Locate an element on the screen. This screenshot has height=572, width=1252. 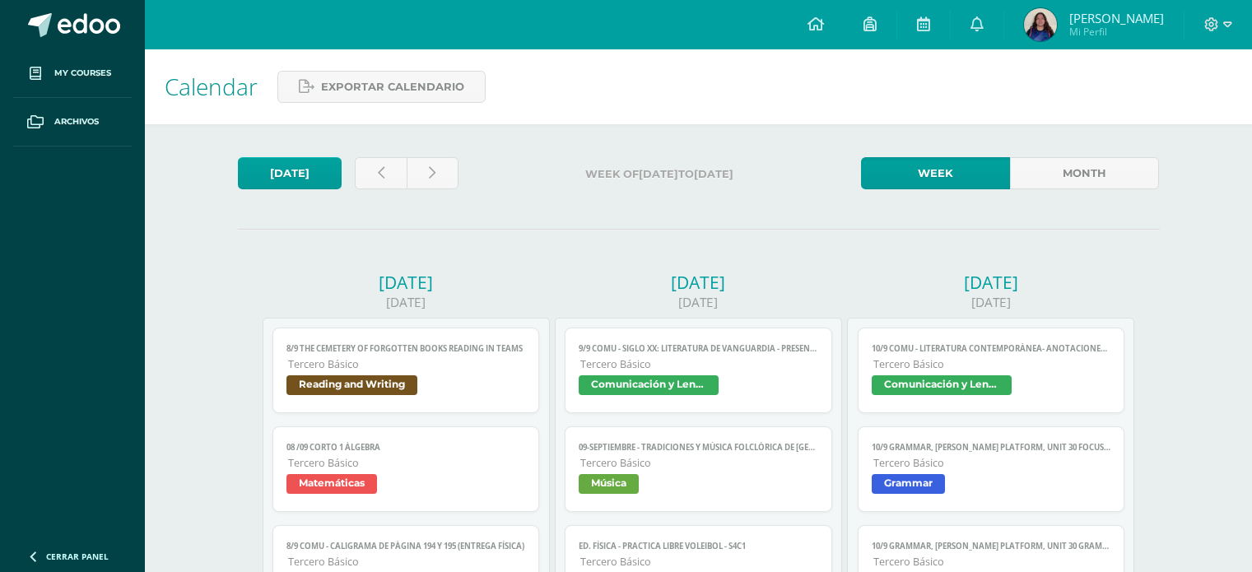
a: Archivos is located at coordinates (72, 122).